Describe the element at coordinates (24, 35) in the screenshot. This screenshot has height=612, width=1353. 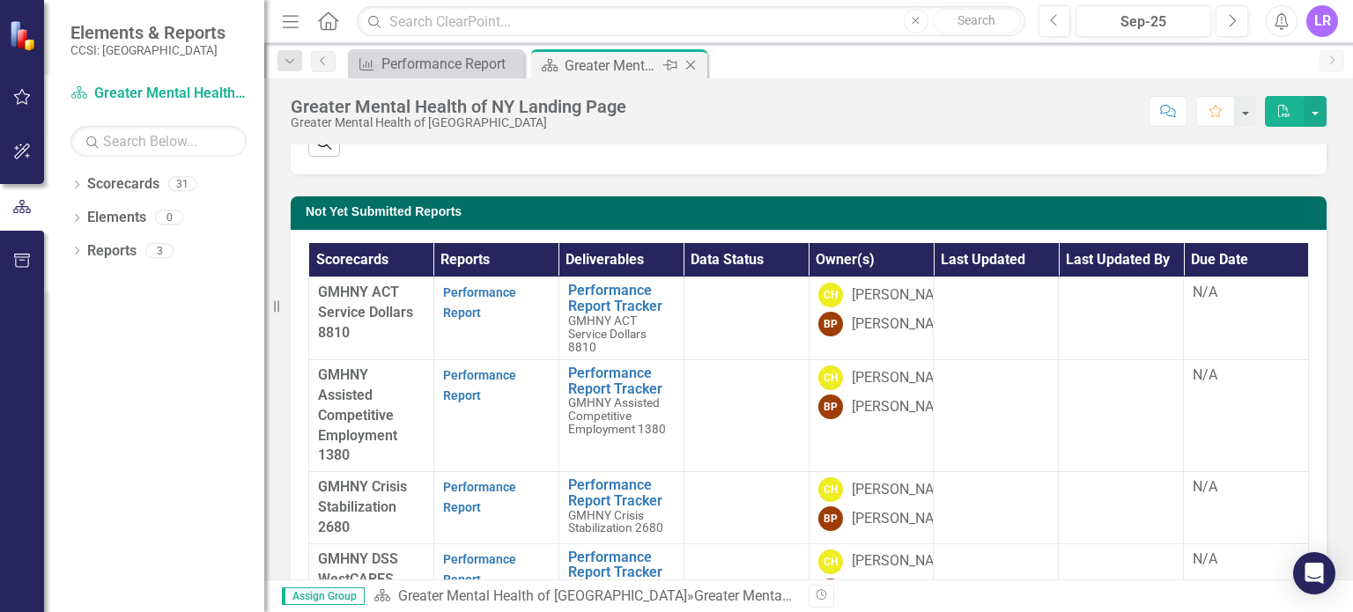
I see `img: ClearPoint Strategy` at that location.